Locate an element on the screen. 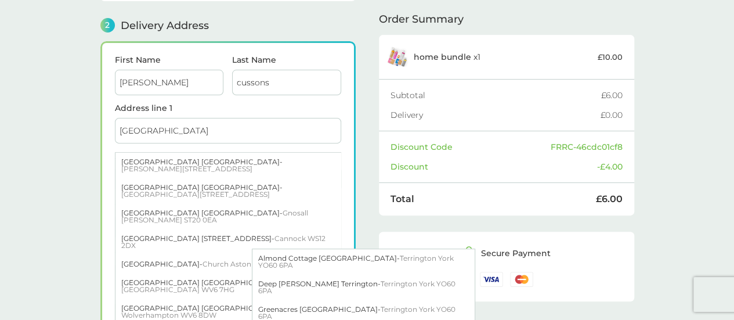 This screenshot has width=734, height=320. div: Subtotal is located at coordinates (495, 95).